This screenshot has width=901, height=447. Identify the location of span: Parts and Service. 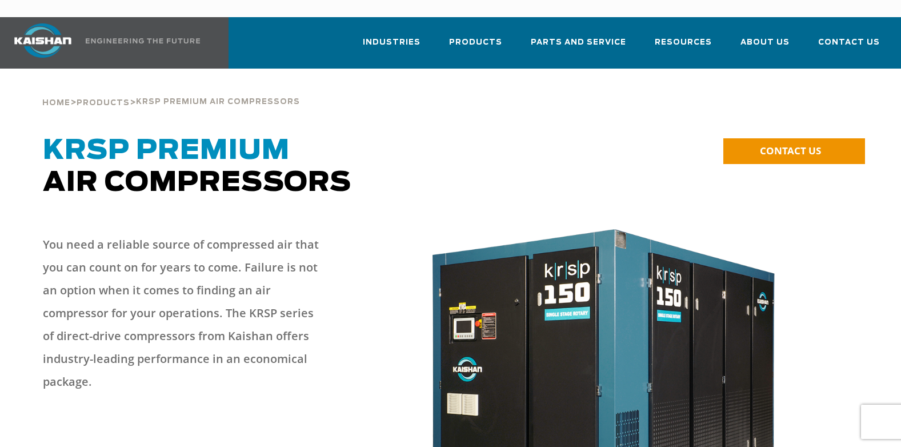
(578, 42).